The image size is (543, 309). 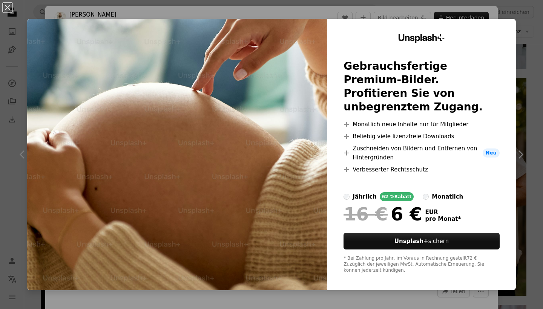 I want to click on li: Zuschneiden von Bildern und Entfernen von Hintergründen, so click(x=422, y=153).